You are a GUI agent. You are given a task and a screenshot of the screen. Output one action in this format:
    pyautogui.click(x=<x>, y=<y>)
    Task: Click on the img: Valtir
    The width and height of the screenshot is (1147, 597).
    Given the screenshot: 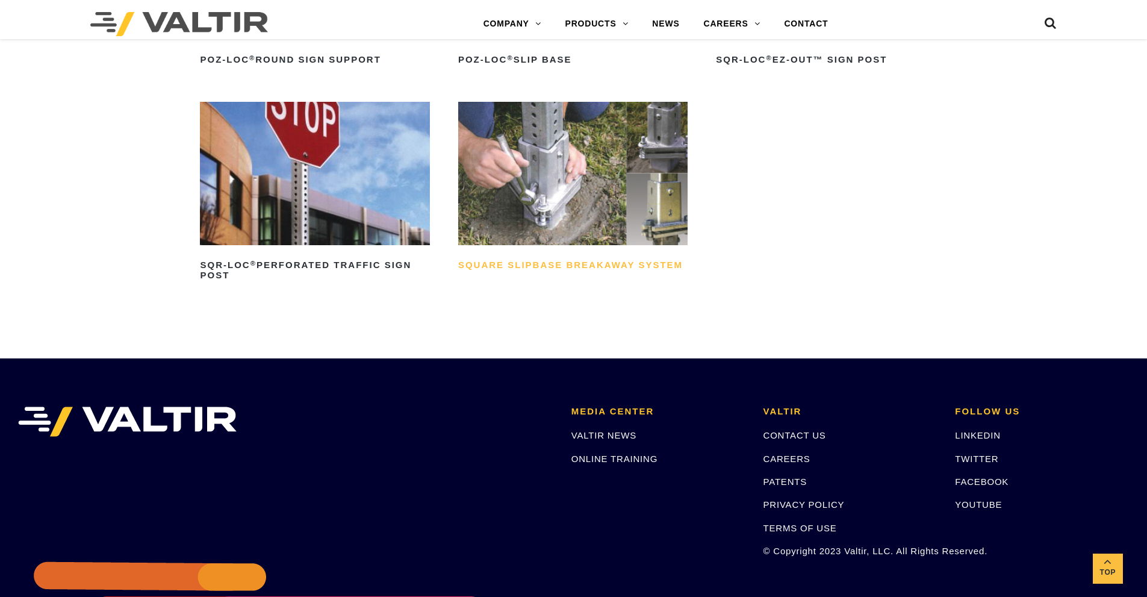 What is the action you would take?
    pyautogui.click(x=179, y=24)
    